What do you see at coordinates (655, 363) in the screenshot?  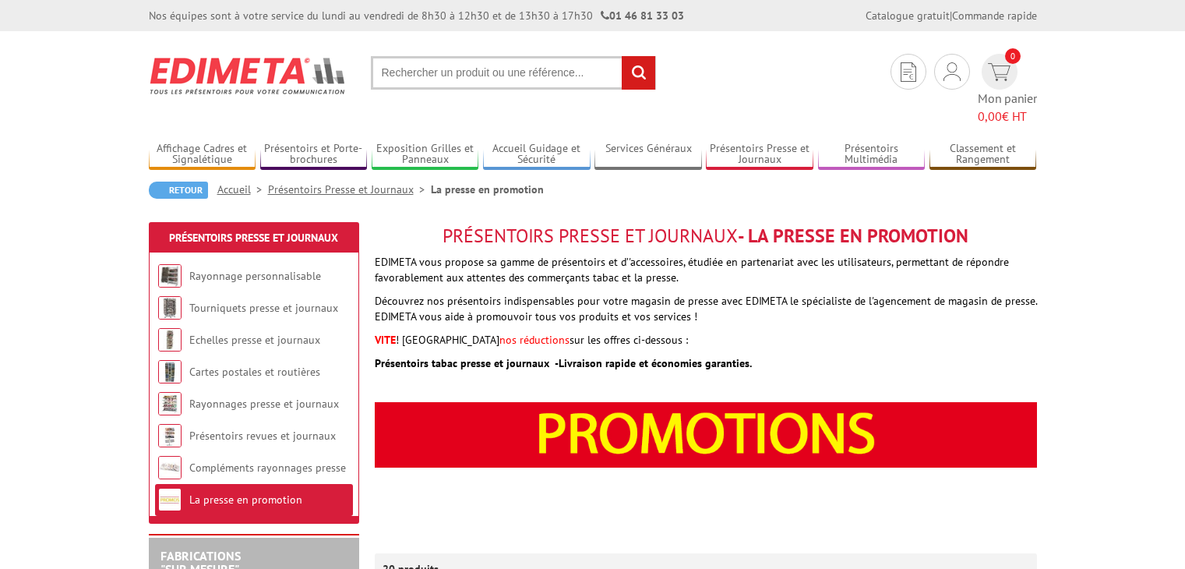 I see `strong: Livraison rapide et économies garanties.` at bounding box center [655, 363].